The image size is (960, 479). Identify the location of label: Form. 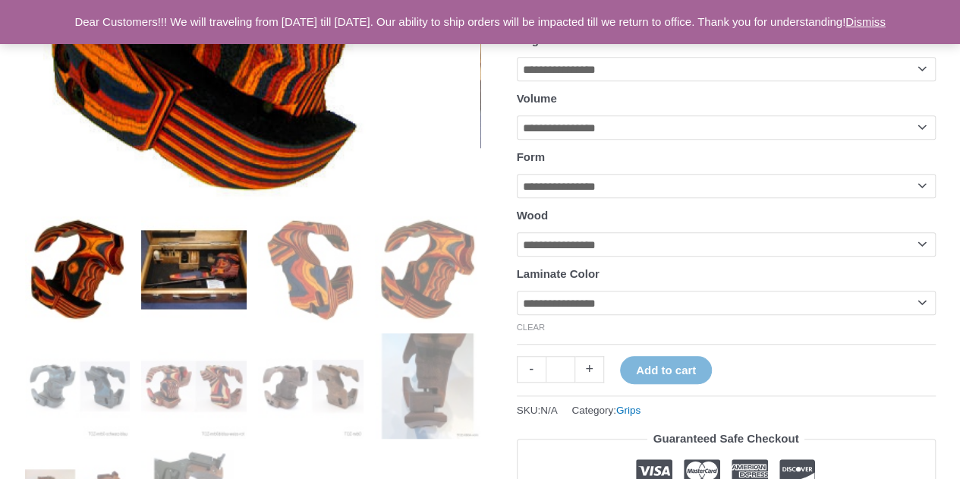
(531, 156).